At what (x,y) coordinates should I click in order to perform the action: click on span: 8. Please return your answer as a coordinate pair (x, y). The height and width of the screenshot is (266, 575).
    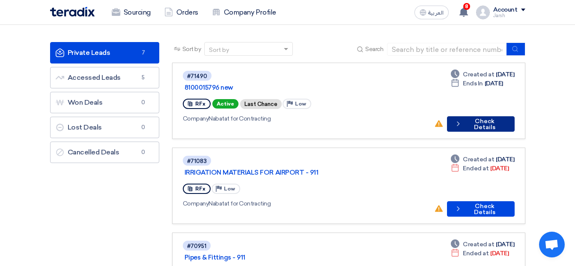
    Looking at the image, I should click on (467, 6).